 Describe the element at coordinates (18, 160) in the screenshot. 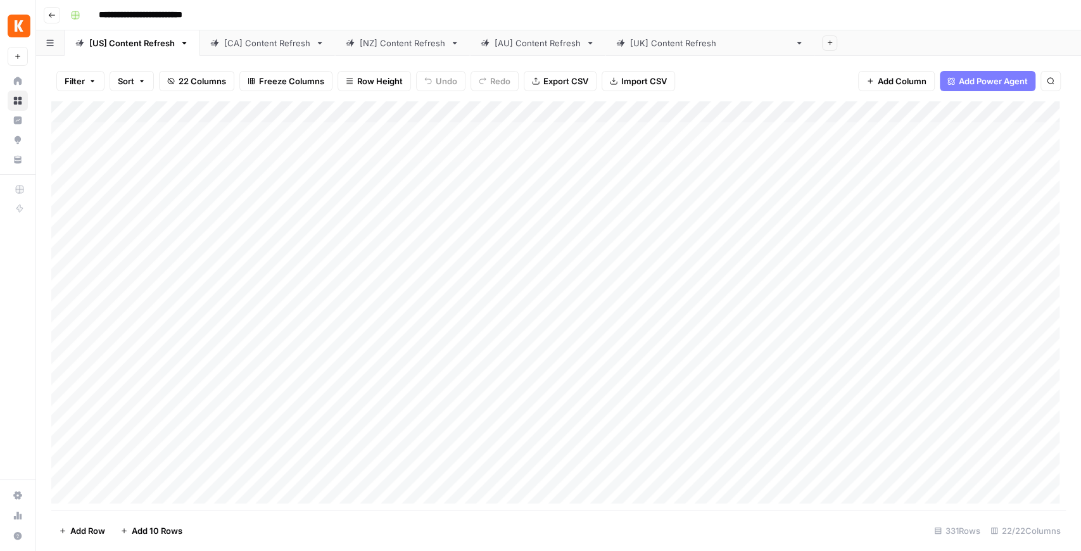

I see `a: Your Data` at that location.